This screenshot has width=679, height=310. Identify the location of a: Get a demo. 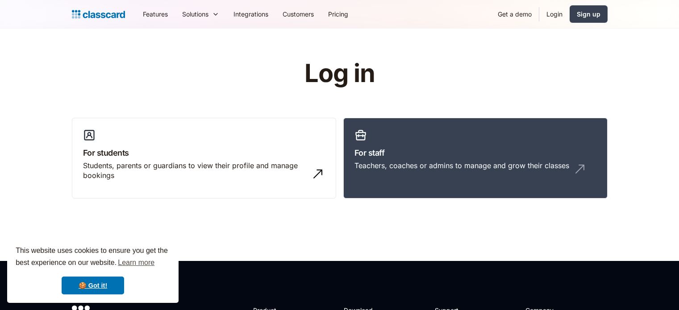
(515, 14).